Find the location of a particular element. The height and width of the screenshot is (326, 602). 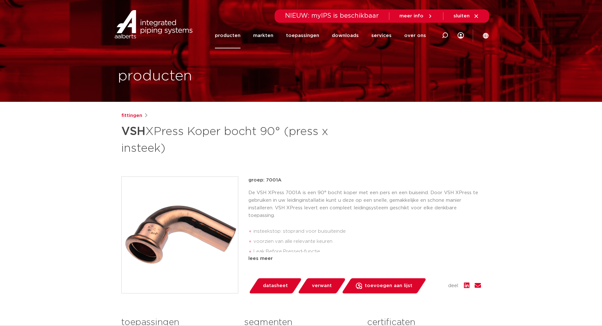

span: sluiten is located at coordinates (462, 16).